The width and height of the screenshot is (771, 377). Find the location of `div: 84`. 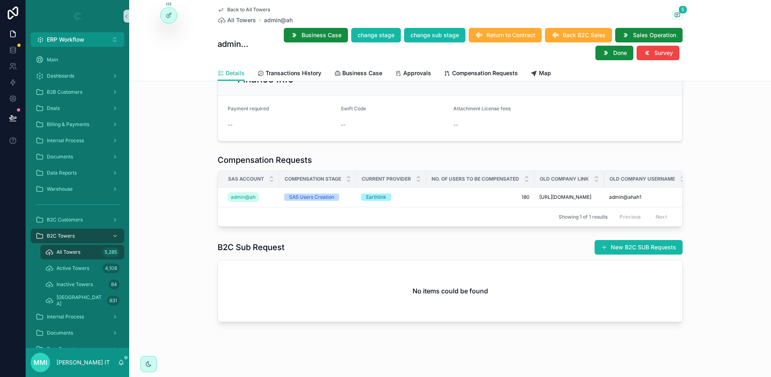

div: 84 is located at coordinates (114, 284).